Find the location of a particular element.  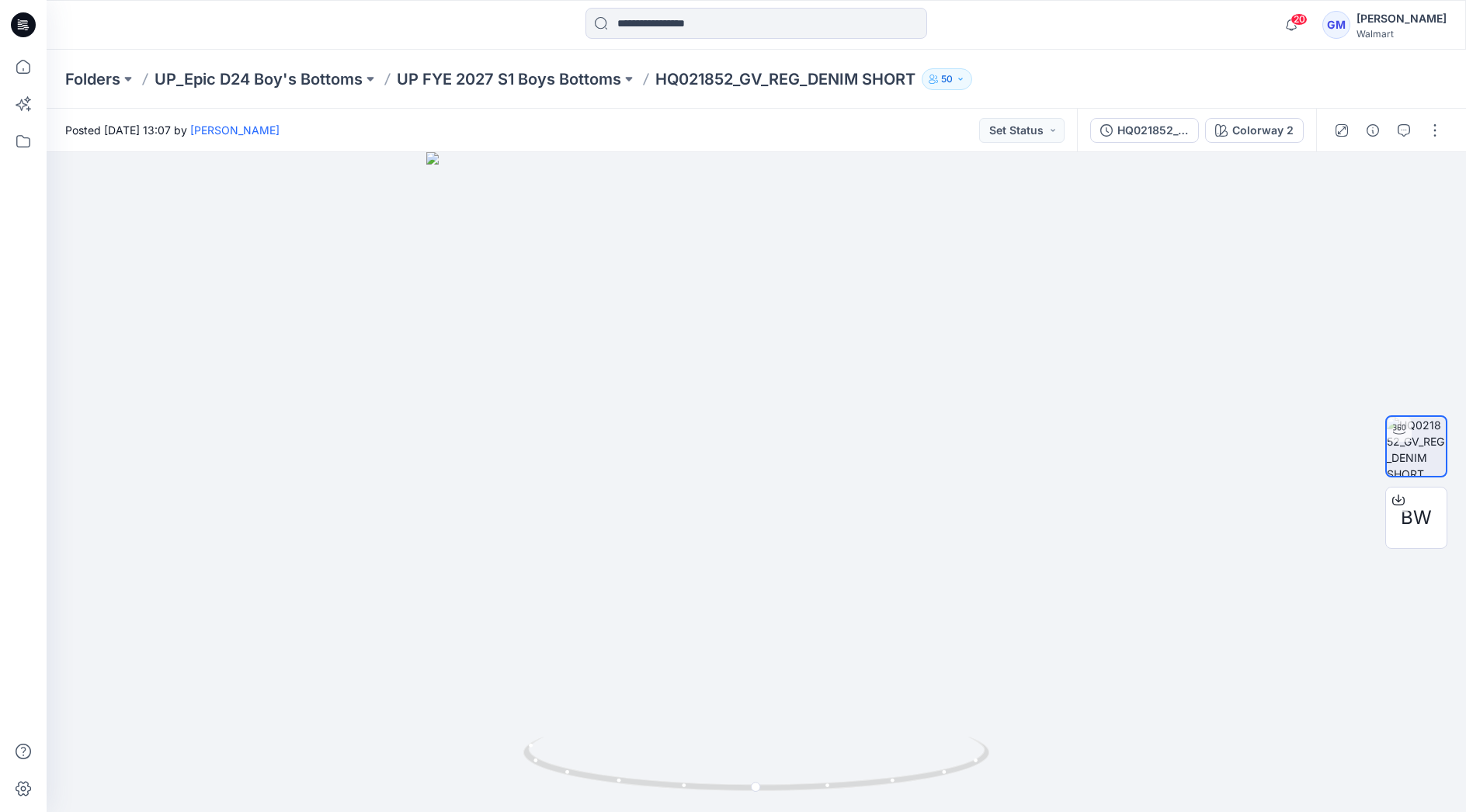

p: HQ021852_GV_REG_DENIM SHORT is located at coordinates (785, 79).